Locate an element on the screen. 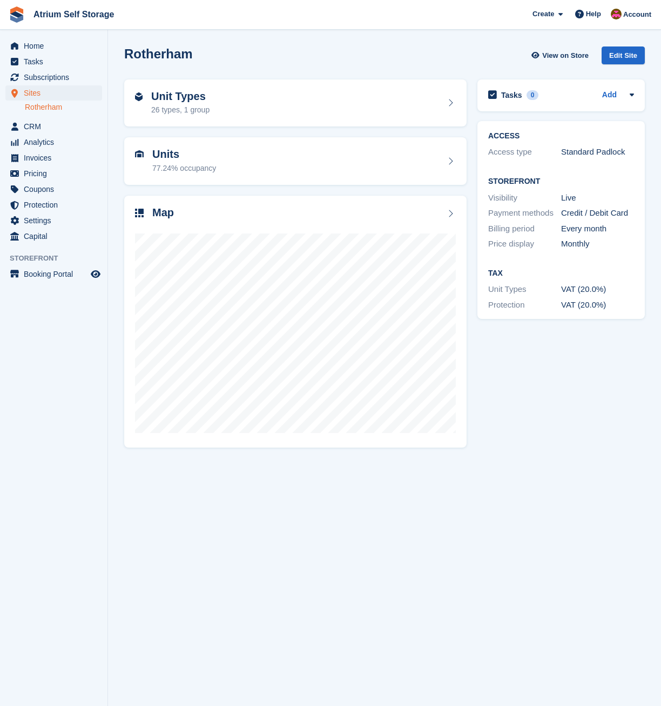 The width and height of the screenshot is (661, 706). div: Billing period is located at coordinates (525, 229).